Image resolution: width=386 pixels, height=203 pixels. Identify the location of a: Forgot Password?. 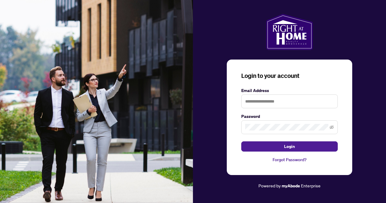
(289, 160).